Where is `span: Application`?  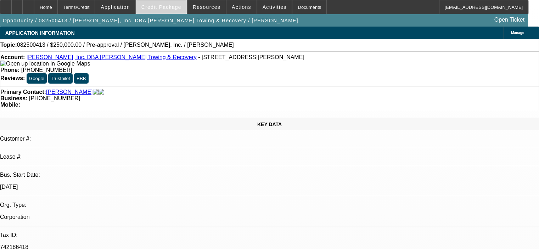 span: Application is located at coordinates (115, 7).